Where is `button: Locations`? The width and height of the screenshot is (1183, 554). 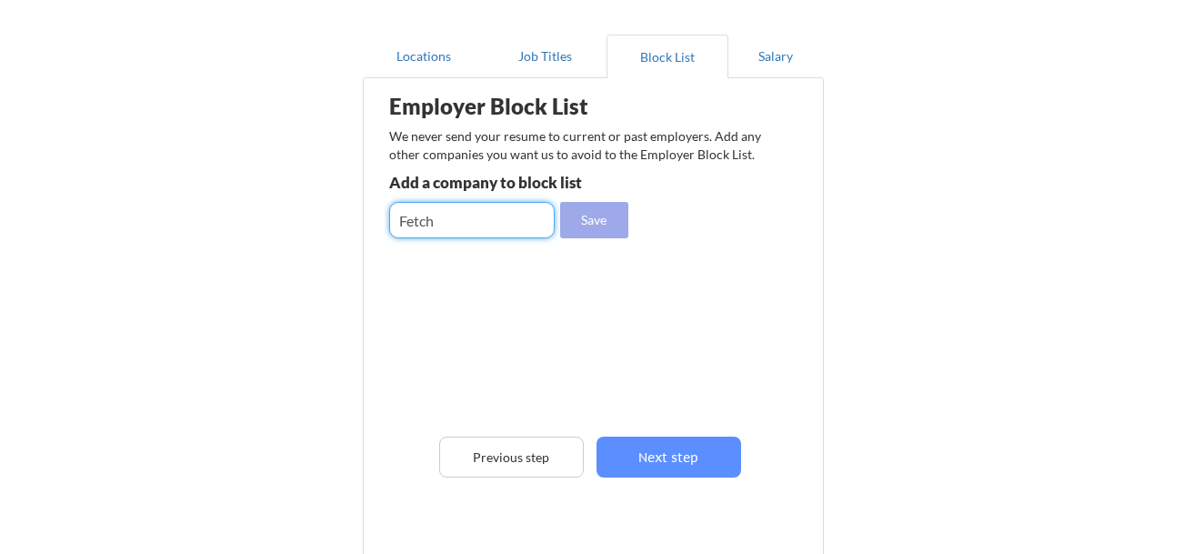 button: Locations is located at coordinates (424, 56).